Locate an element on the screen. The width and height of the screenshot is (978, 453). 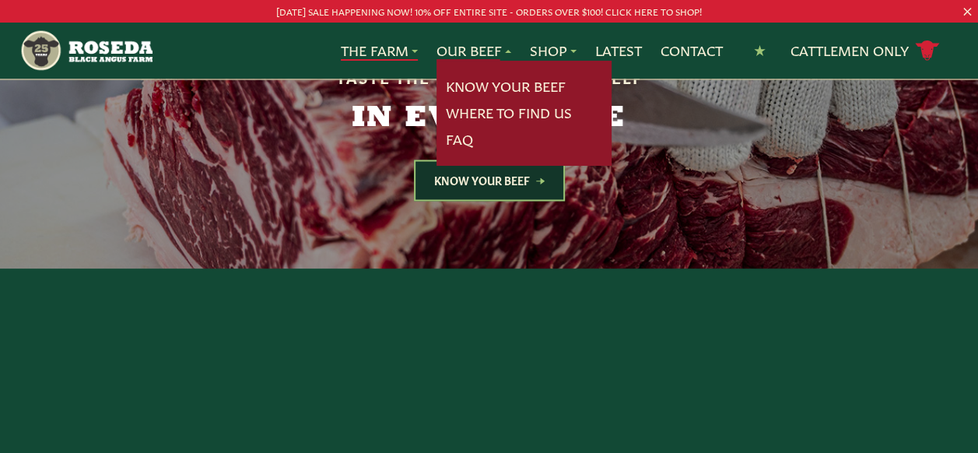
a: Latest is located at coordinates (619, 51).